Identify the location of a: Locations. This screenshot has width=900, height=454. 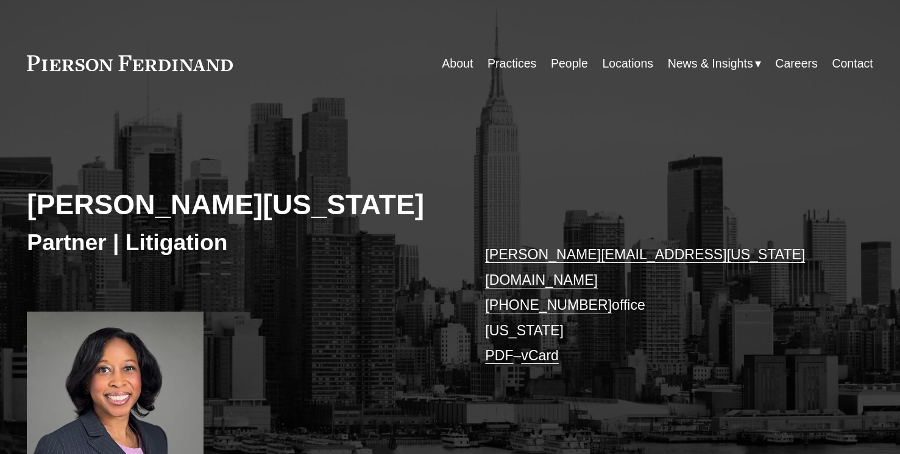
(627, 63).